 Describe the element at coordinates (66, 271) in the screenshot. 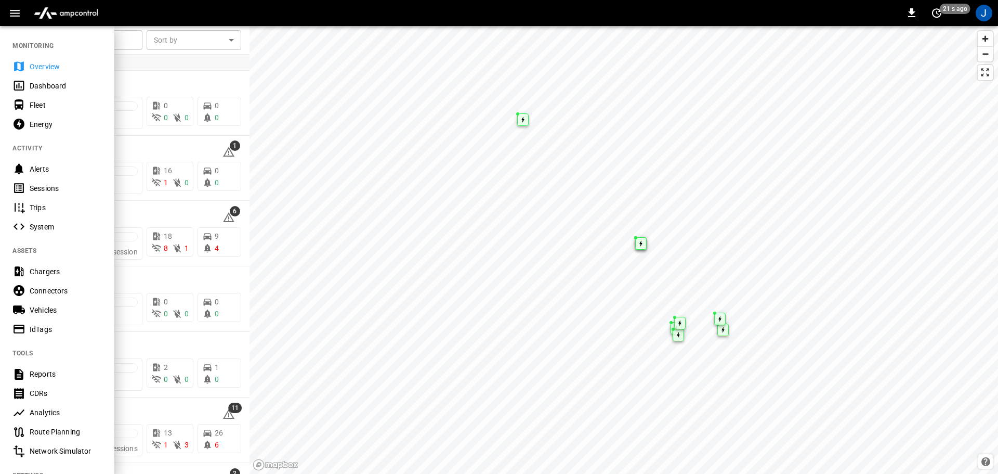

I see `div: Chargers` at that location.